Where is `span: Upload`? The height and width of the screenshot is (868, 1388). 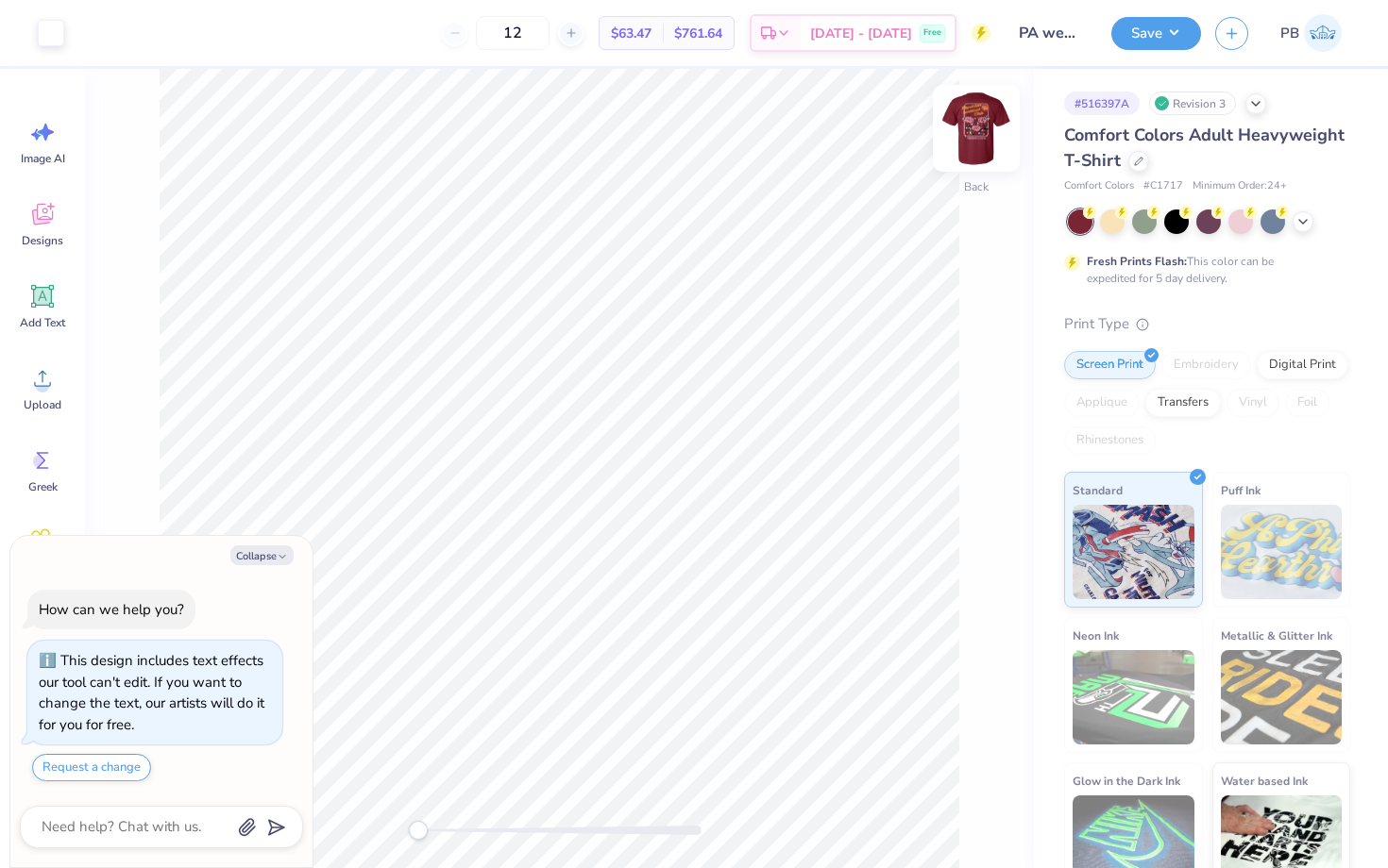 span: Upload is located at coordinates (42, 405).